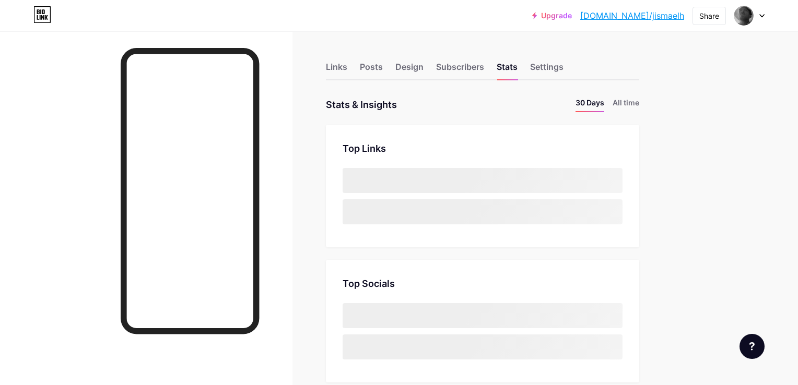 The image size is (798, 385). Describe the element at coordinates (371, 70) in the screenshot. I see `div: Posts` at that location.